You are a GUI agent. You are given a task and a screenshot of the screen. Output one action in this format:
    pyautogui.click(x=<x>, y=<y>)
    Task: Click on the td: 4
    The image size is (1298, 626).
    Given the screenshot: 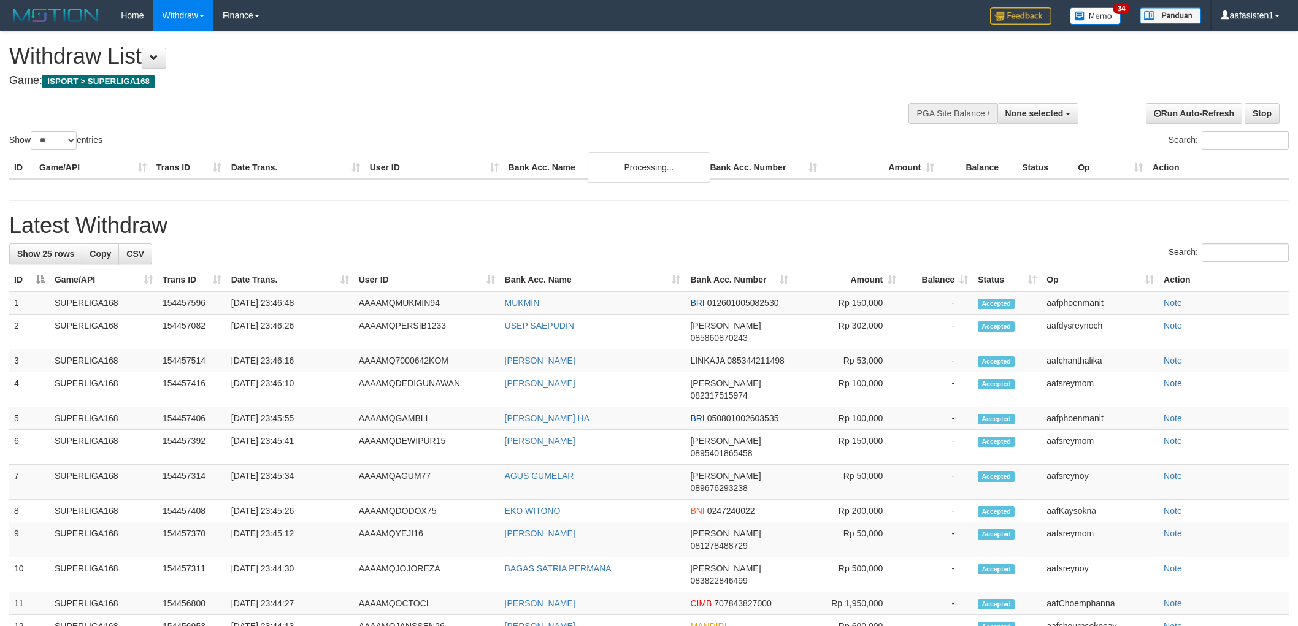 What is the action you would take?
    pyautogui.click(x=29, y=390)
    